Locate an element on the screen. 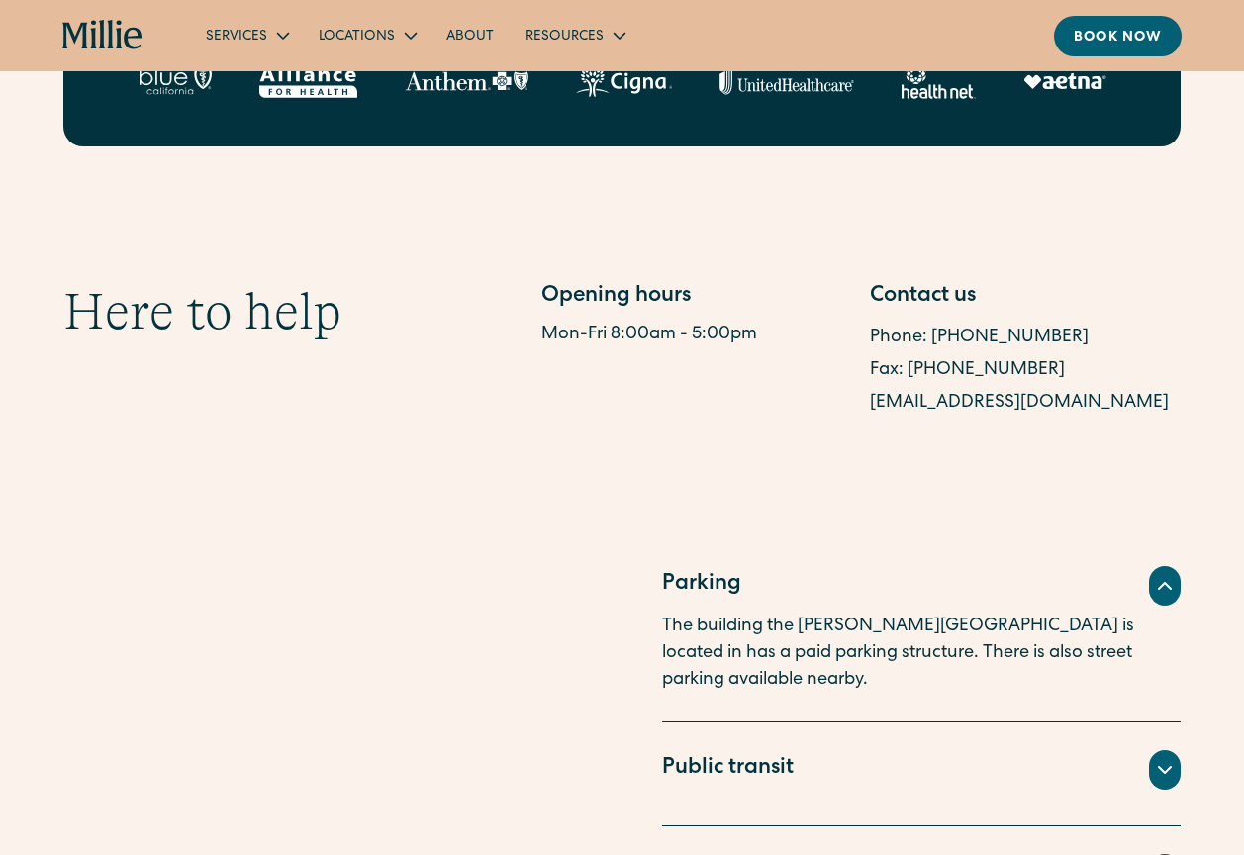 Image resolution: width=1244 pixels, height=855 pixels. img: Anthem Logo is located at coordinates (466, 81).